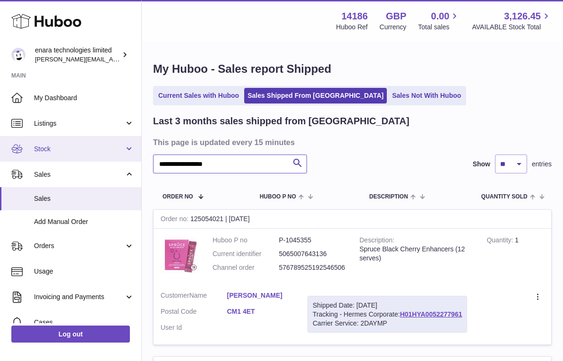 The image size is (563, 361). I want to click on span: Description, so click(389, 196).